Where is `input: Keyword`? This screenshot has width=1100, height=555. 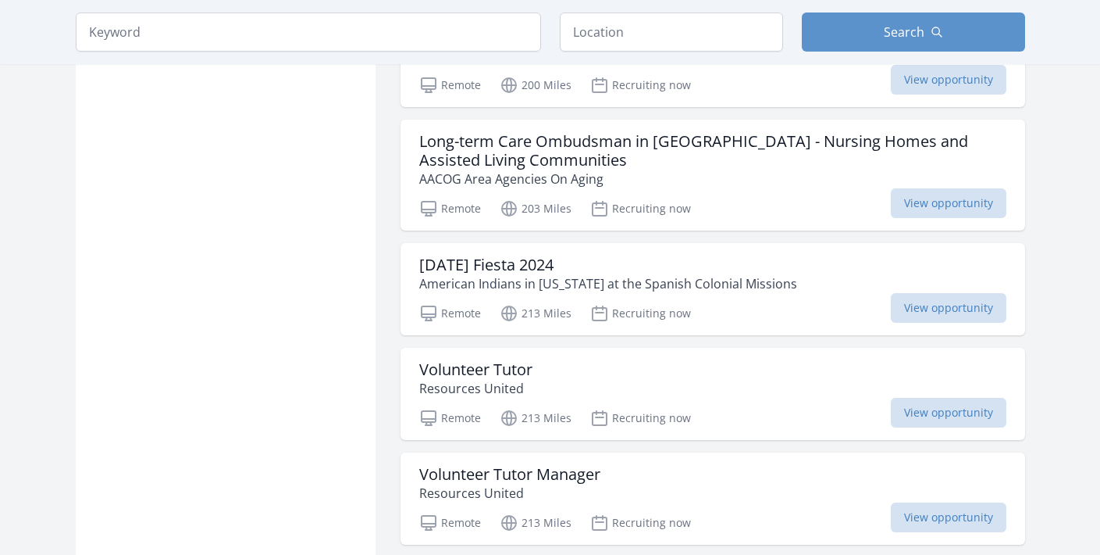 input: Keyword is located at coordinates (309, 32).